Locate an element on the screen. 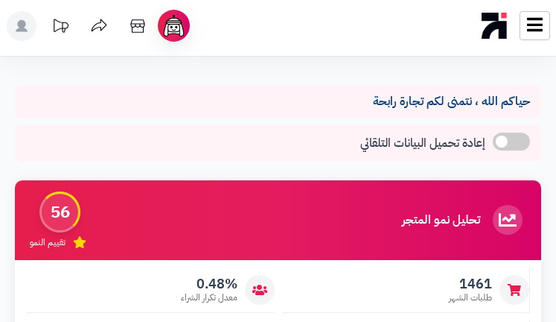 This screenshot has height=322, width=556. h3: تحليل نمو المتجر is located at coordinates (441, 220).